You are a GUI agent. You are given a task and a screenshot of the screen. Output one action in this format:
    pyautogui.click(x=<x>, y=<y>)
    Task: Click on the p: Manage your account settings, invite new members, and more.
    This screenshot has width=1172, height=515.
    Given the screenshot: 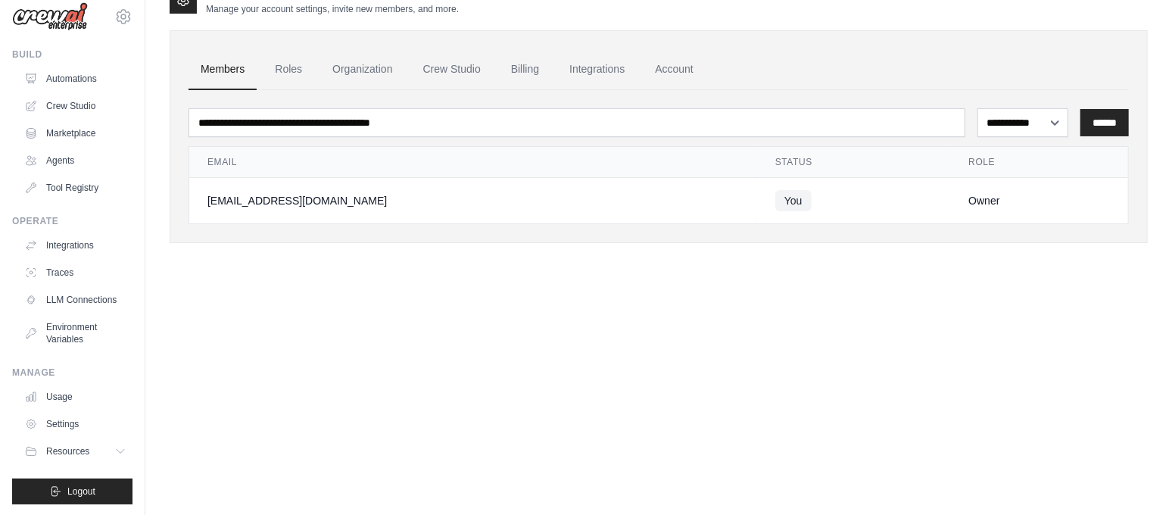 What is the action you would take?
    pyautogui.click(x=332, y=9)
    